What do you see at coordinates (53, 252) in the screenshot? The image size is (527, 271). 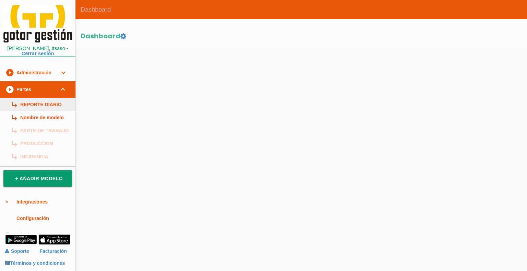 I see `a: Facturación` at bounding box center [53, 252].